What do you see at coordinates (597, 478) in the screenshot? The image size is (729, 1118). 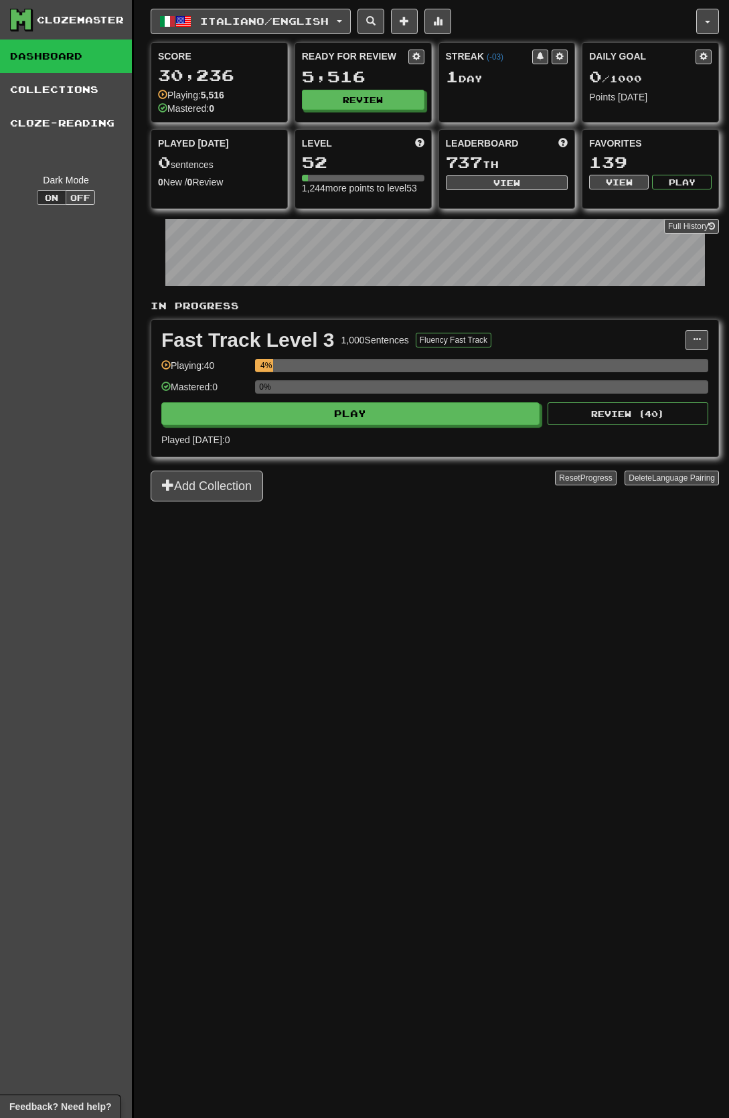 I see `span: Progress` at bounding box center [597, 478].